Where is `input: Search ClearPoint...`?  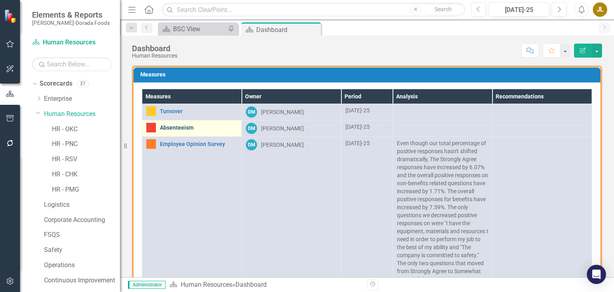
input: Search ClearPoint... is located at coordinates (314, 10).